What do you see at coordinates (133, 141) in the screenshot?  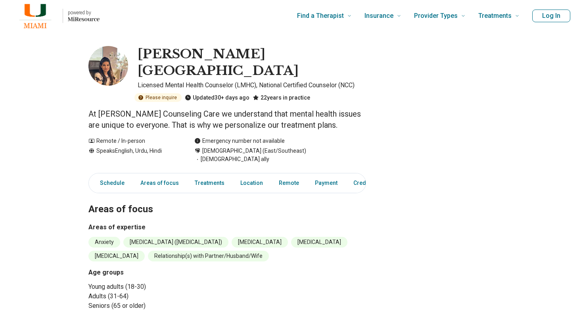 I see `div: Remote / In-person` at bounding box center [133, 141].